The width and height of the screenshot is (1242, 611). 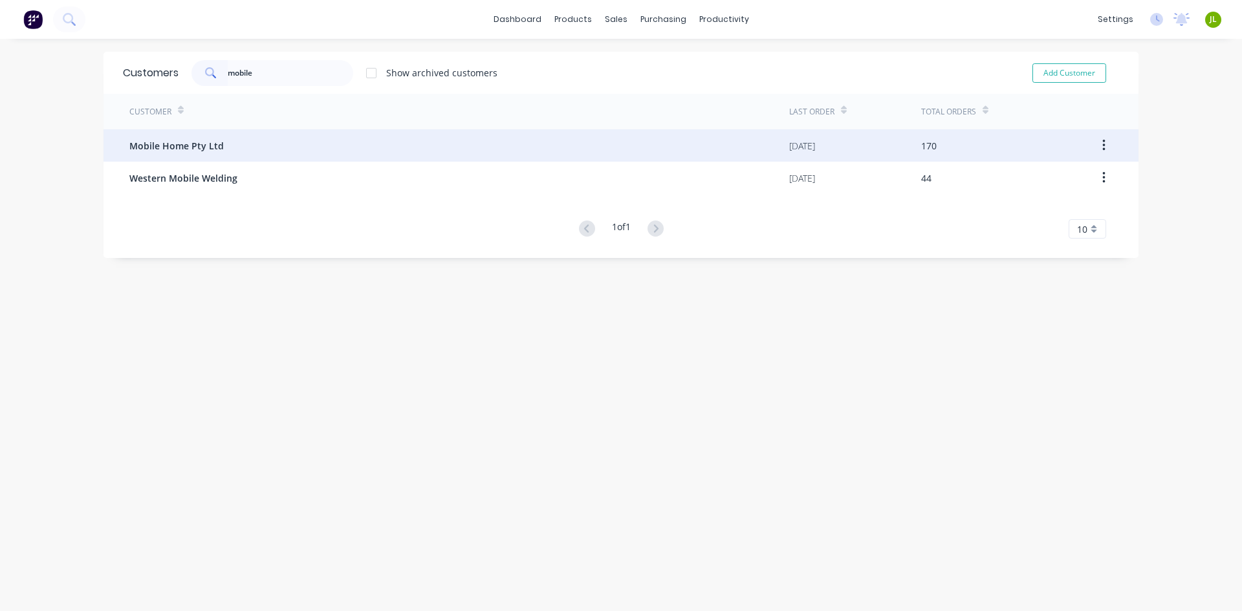 I want to click on span: JL, so click(x=1213, y=19).